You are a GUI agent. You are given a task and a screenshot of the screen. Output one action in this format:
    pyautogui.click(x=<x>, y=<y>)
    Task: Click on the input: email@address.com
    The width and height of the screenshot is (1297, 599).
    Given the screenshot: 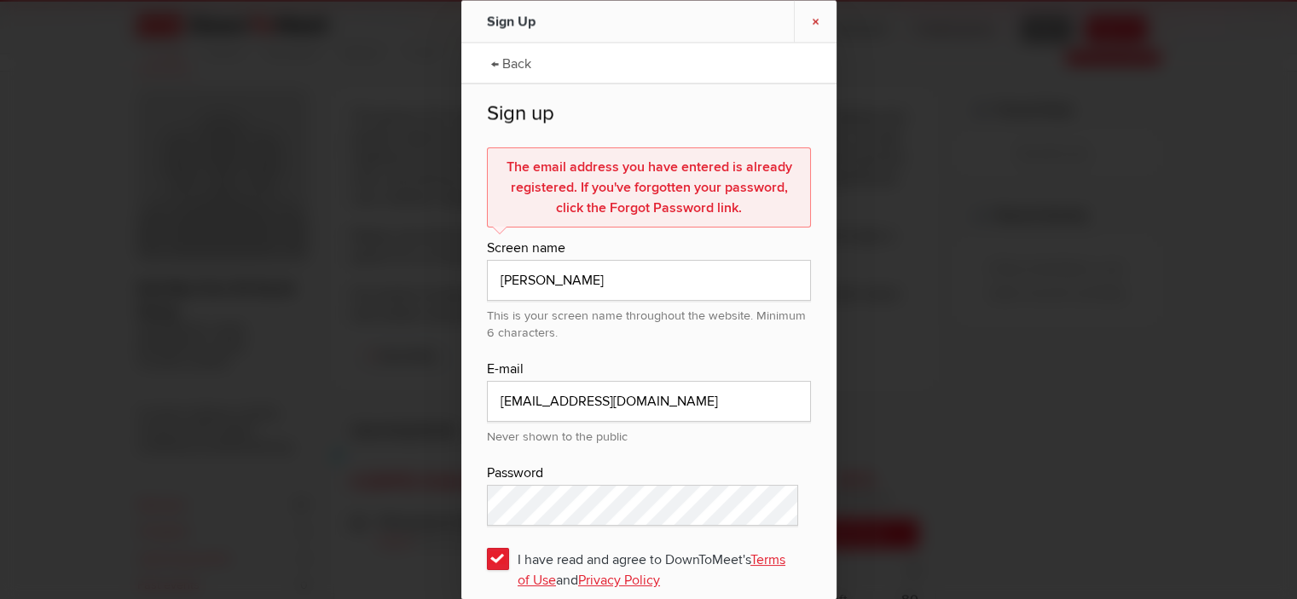 What is the action you would take?
    pyautogui.click(x=649, y=401)
    